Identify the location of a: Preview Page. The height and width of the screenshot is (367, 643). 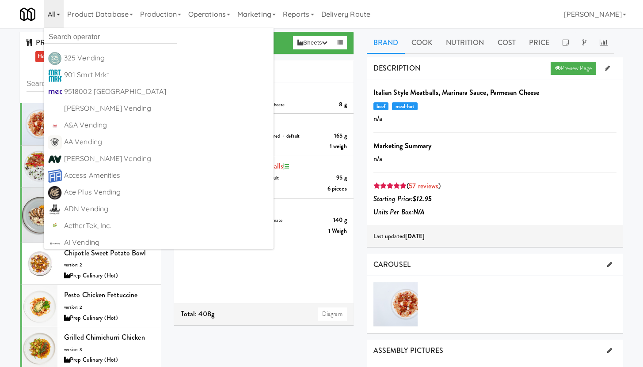
(573, 68).